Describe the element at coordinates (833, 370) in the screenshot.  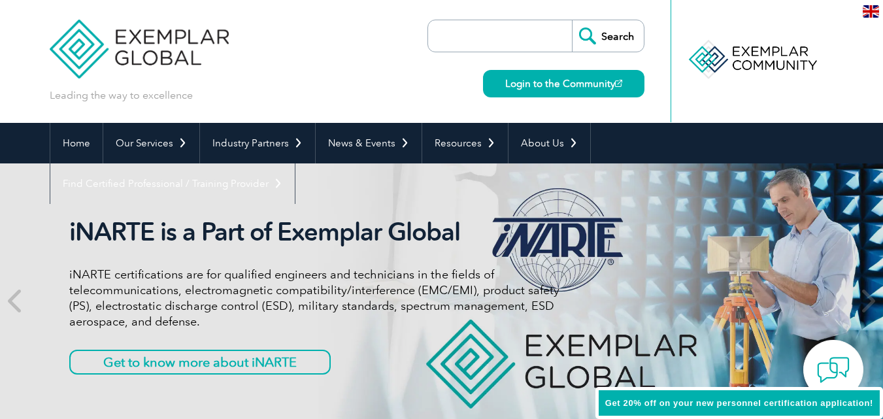
I see `img: contact-chat.png` at that location.